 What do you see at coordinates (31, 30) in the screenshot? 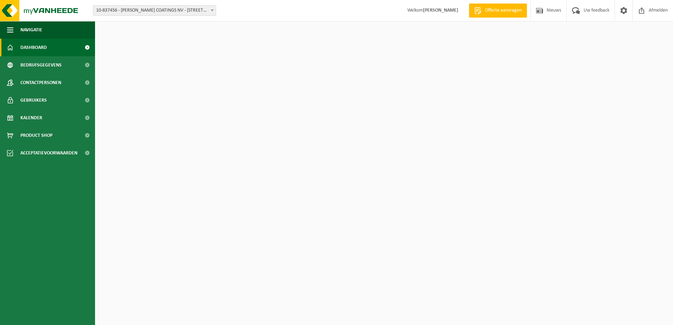
I see `span: Navigatie` at bounding box center [31, 30].